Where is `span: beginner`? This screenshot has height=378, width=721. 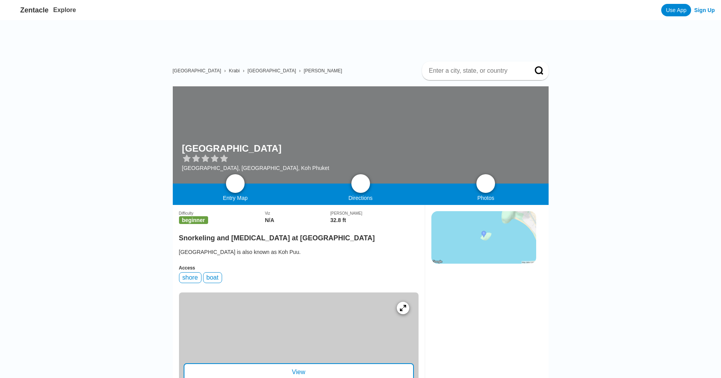
span: beginner is located at coordinates (193, 220).